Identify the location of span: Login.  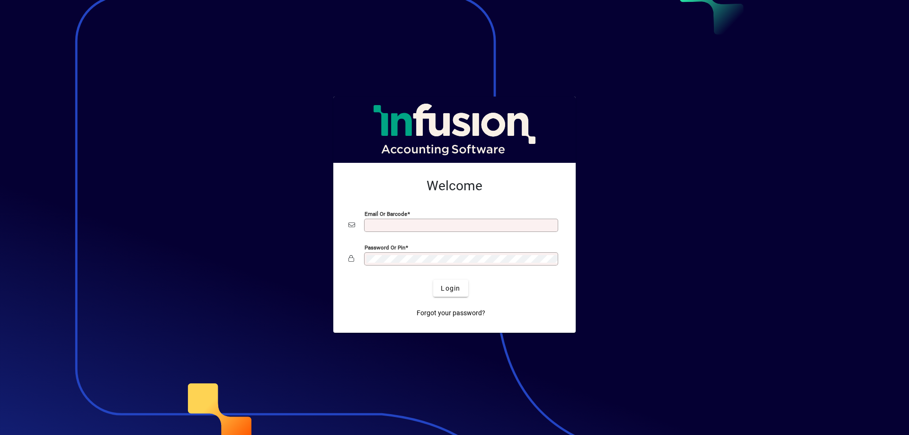
(450, 288).